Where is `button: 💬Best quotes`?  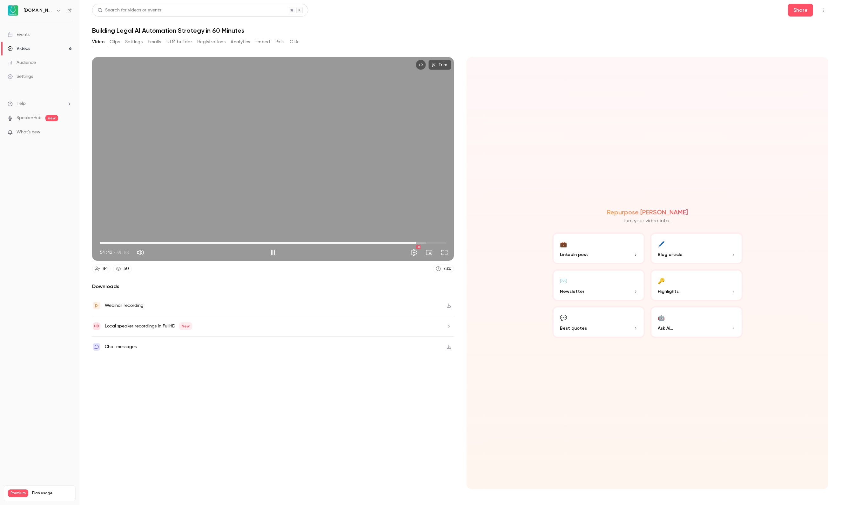
button: 💬Best quotes is located at coordinates (599, 322).